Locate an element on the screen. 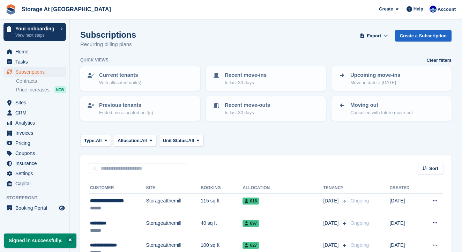 The height and width of the screenshot is (252, 462). span: Invoices is located at coordinates (36, 133).